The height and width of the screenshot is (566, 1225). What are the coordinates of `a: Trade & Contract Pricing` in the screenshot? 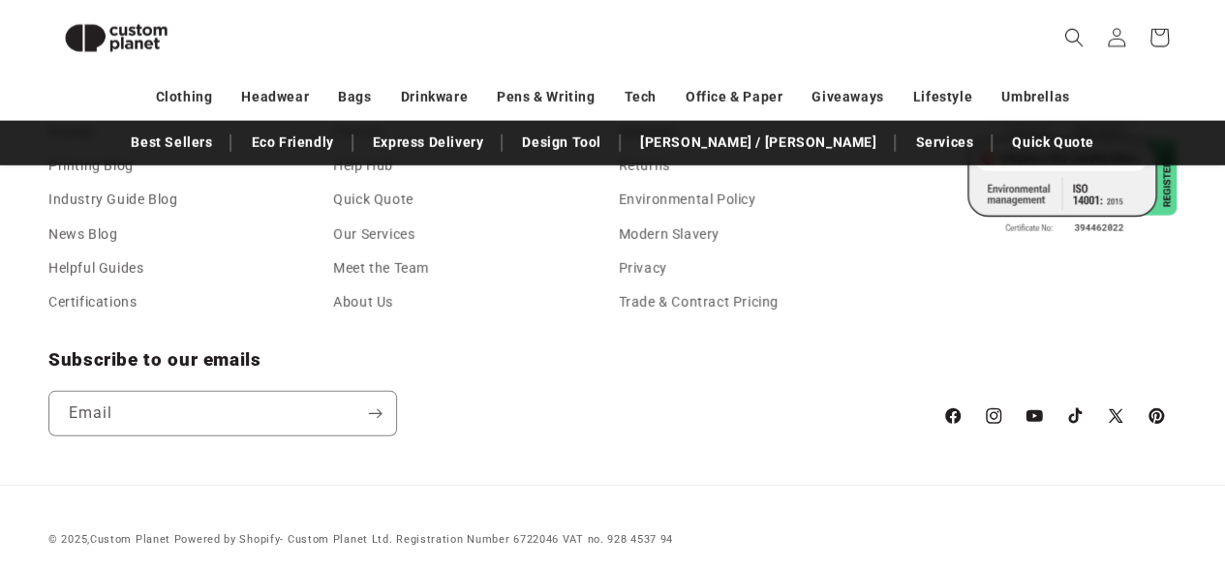 It's located at (698, 302).